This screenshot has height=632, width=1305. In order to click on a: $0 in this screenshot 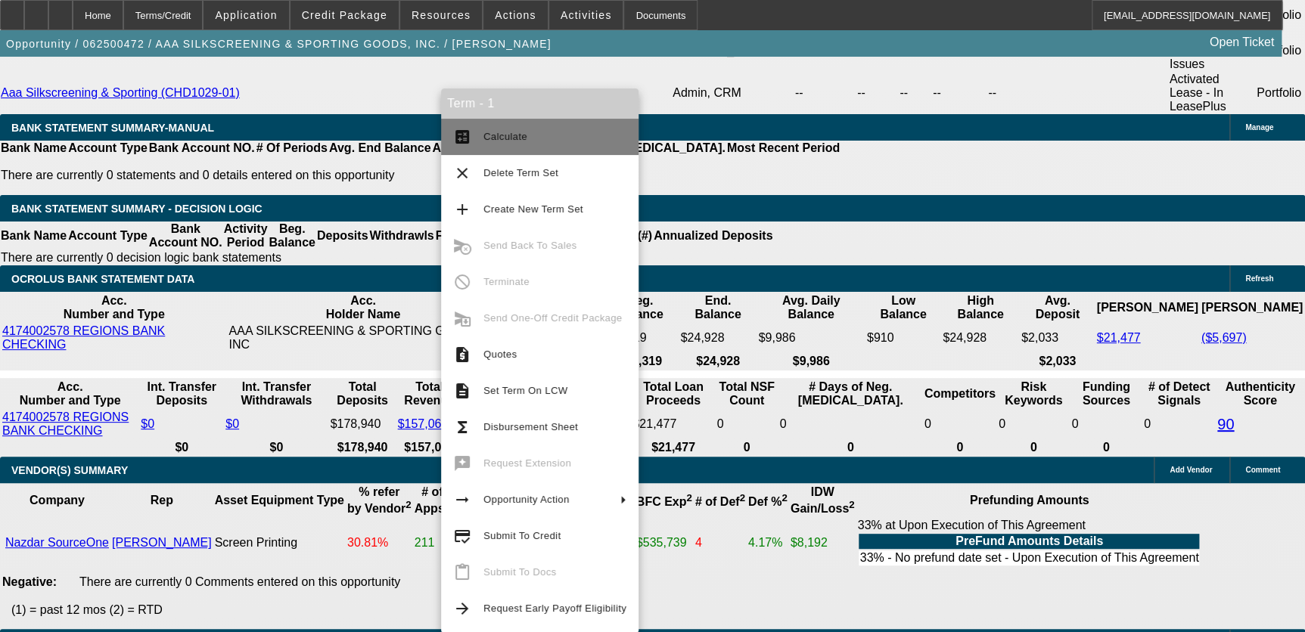, I will do `click(232, 424)`.